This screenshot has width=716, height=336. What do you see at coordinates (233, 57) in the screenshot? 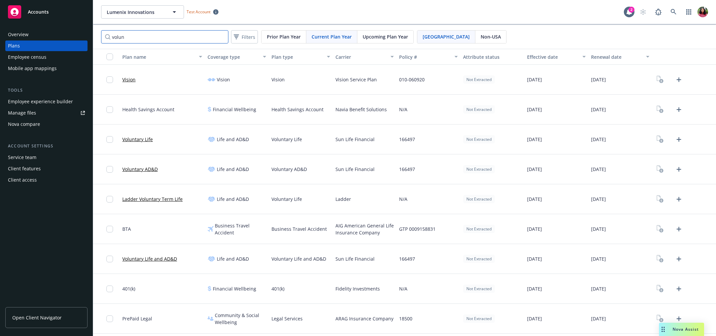
I see `div: Coverage type` at bounding box center [233, 57].